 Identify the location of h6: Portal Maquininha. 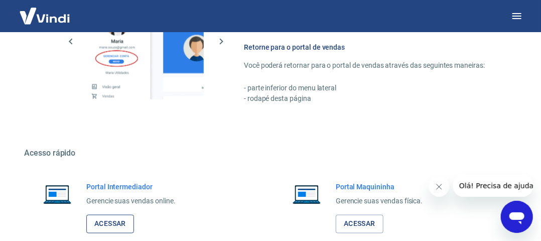
(380, 187).